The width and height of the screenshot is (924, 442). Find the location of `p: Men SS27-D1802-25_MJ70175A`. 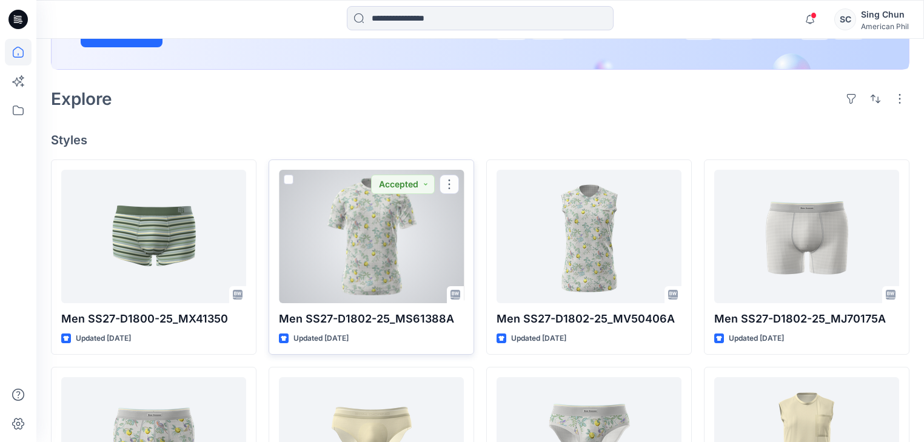

p: Men SS27-D1802-25_MJ70175A is located at coordinates (806, 319).